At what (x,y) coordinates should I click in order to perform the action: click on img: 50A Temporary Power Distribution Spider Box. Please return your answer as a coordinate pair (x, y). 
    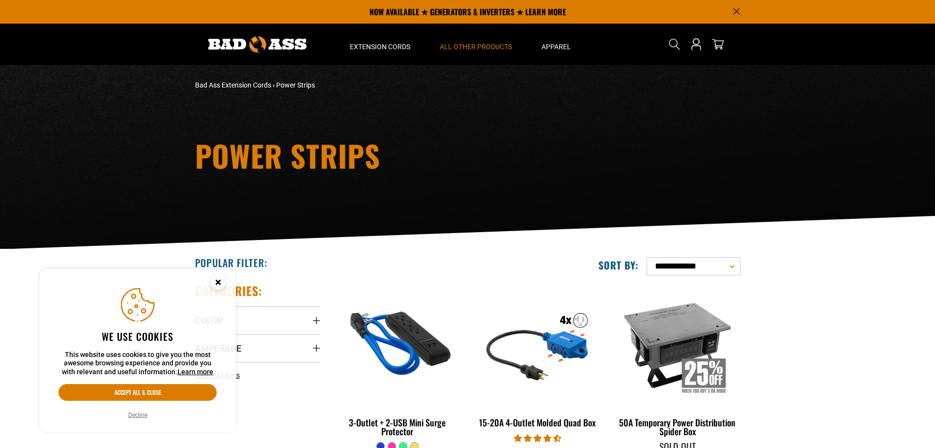
    Looking at the image, I should click on (678, 344).